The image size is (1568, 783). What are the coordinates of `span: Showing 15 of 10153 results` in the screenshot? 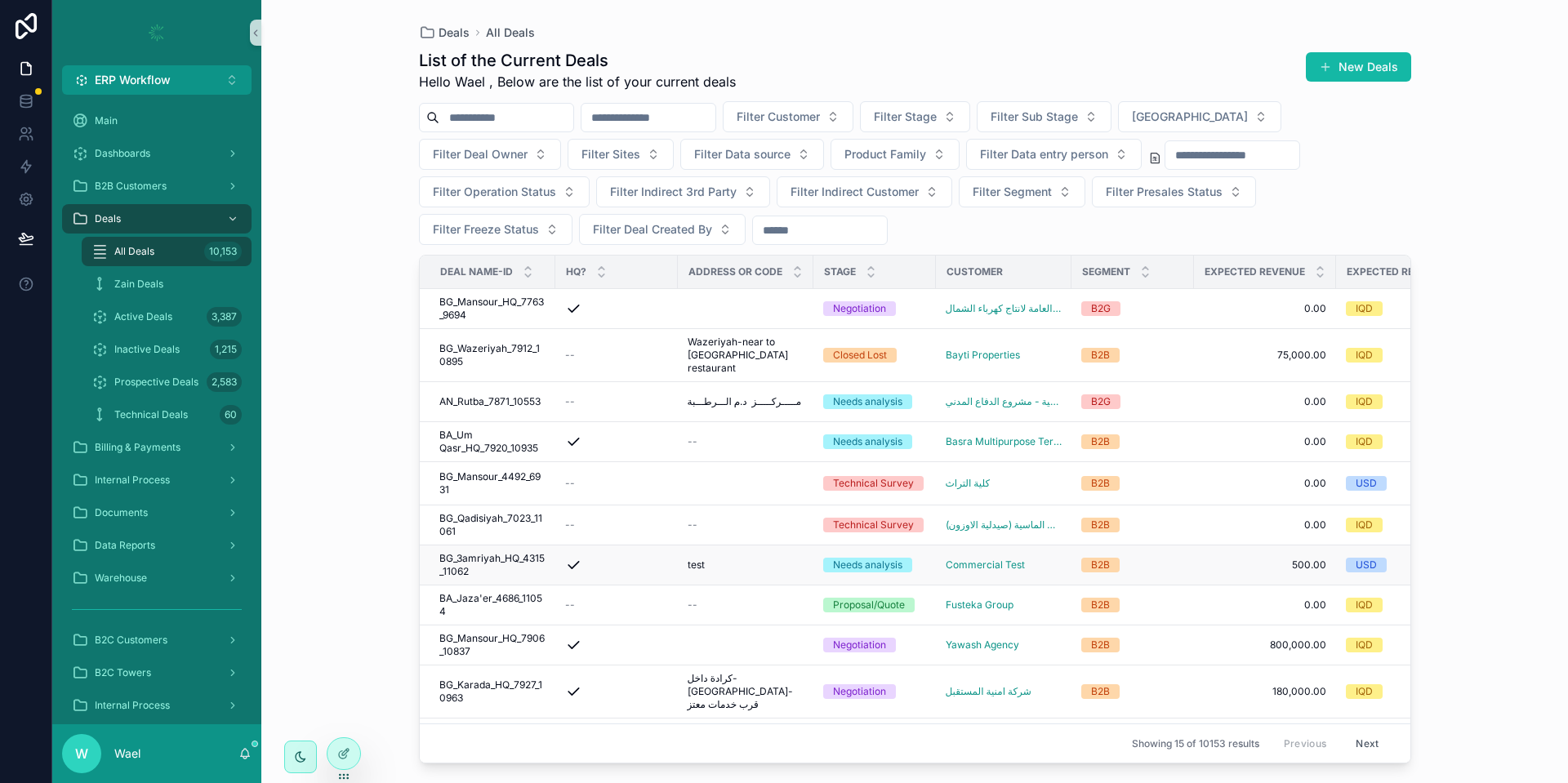 It's located at (1195, 744).